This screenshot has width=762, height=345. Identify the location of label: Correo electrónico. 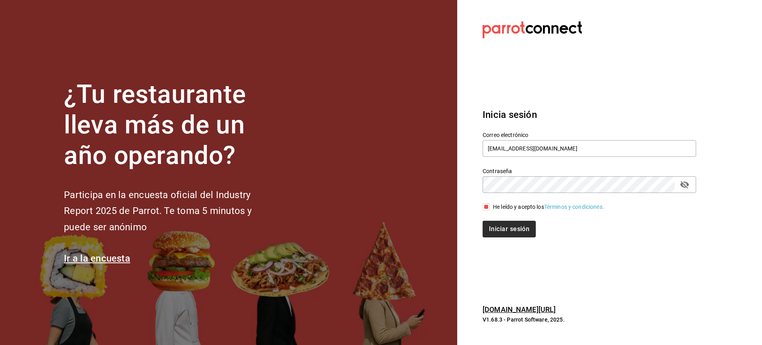
(589, 135).